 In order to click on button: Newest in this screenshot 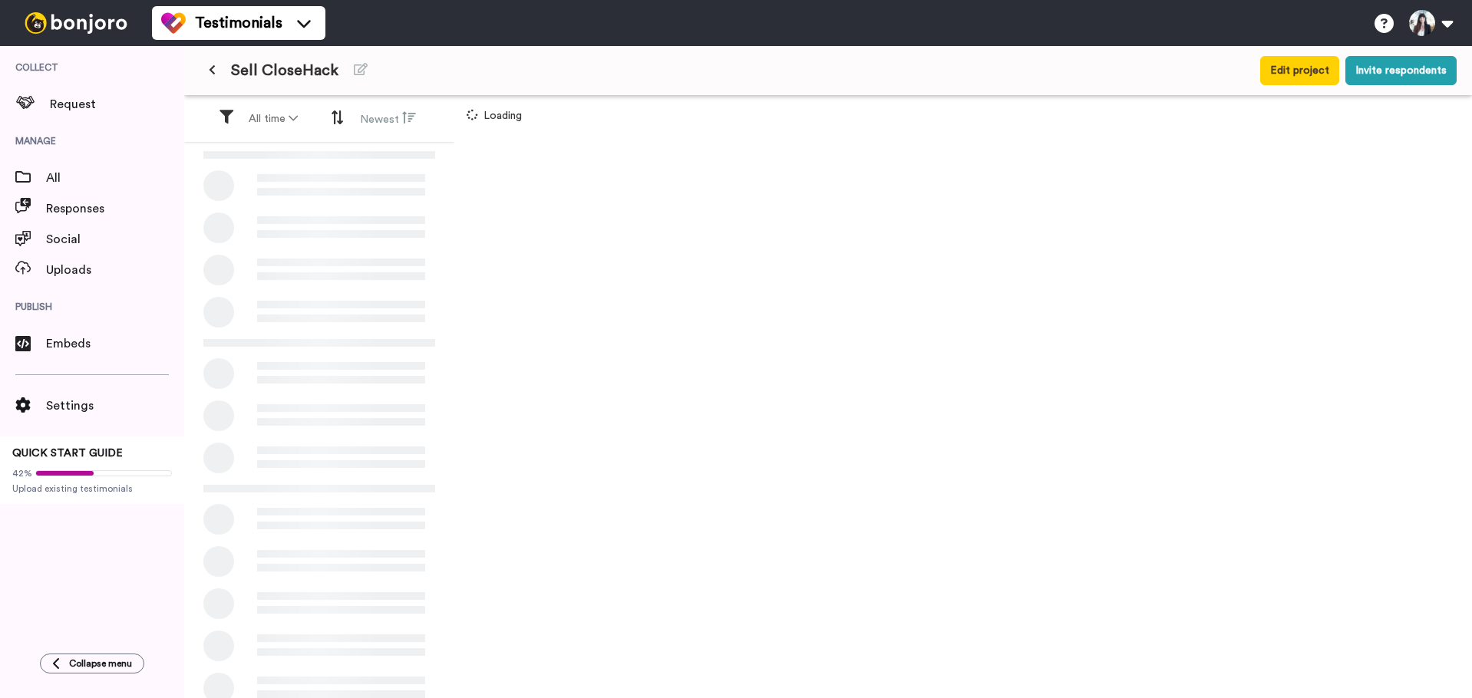, I will do `click(388, 119)`.